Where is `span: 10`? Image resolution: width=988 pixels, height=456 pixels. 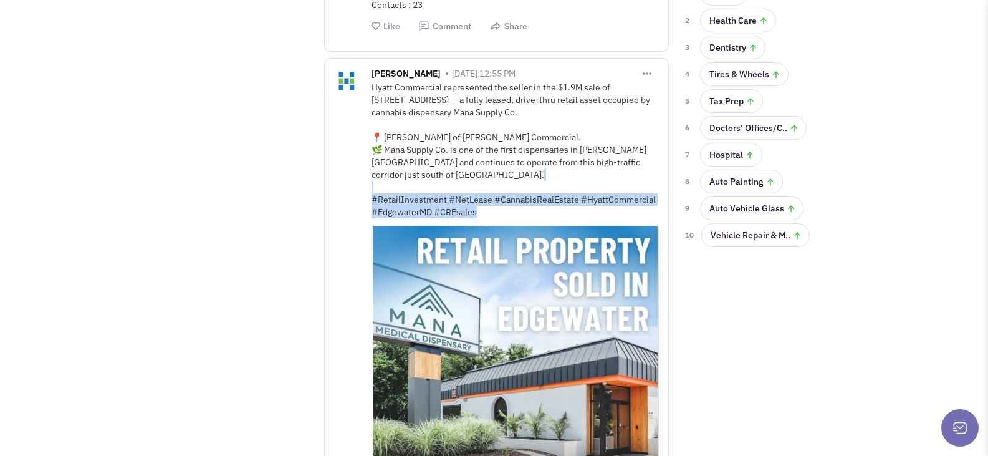 span: 10 is located at coordinates (689, 235).